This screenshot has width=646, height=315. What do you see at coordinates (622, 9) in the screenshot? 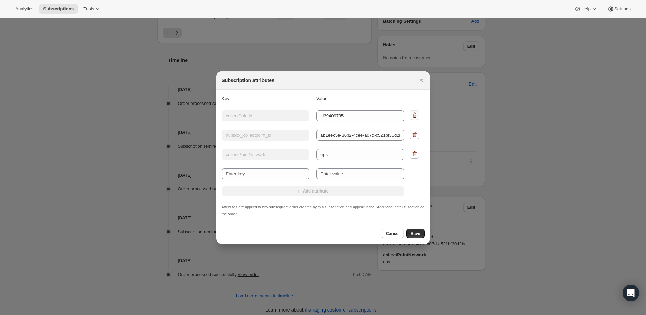
I see `span: Settings` at bounding box center [622, 9].